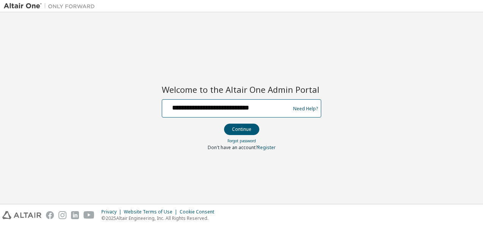  I want to click on a: Need Help?, so click(306, 108).